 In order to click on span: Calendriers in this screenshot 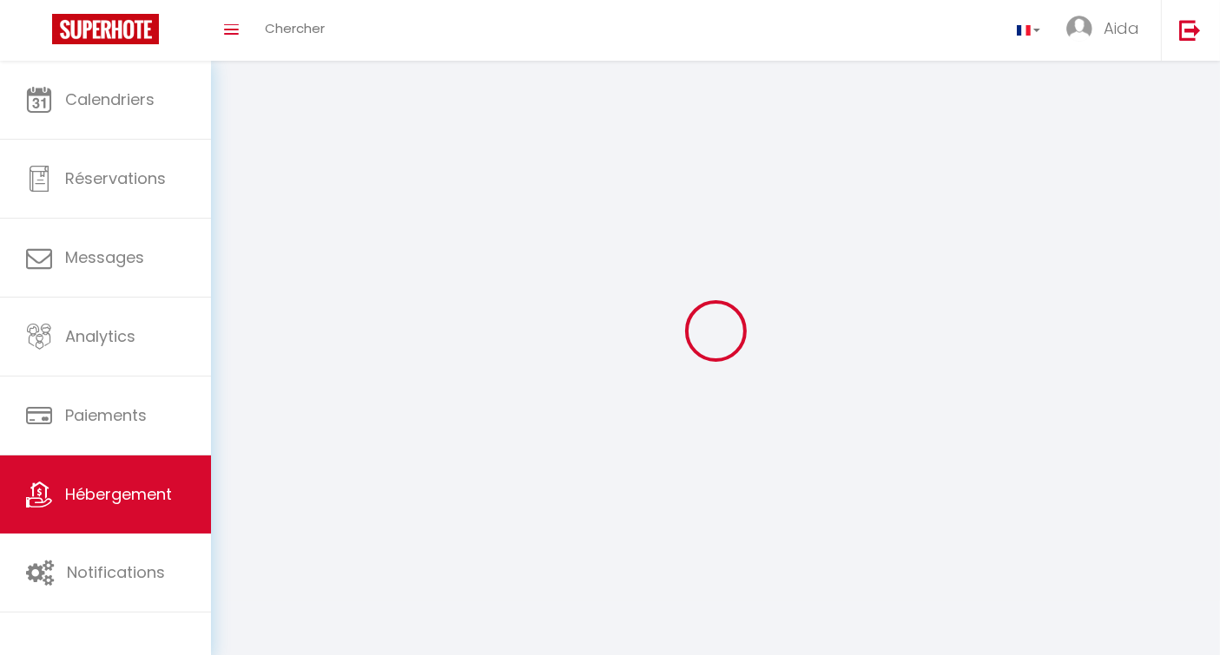, I will do `click(109, 99)`.